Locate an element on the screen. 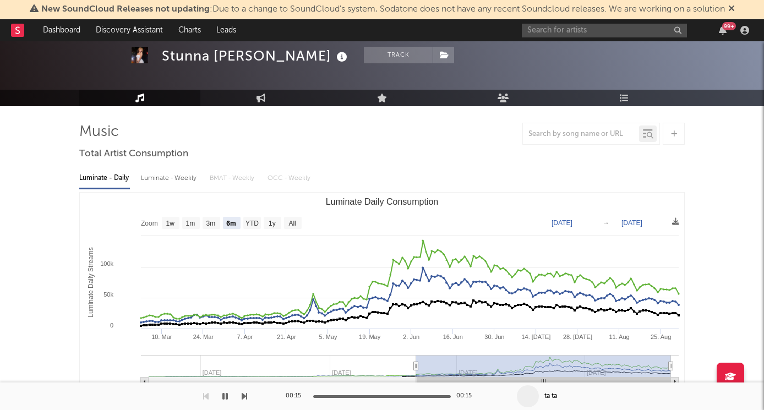 Image resolution: width=764 pixels, height=410 pixels. text: Luminate Daily Streams is located at coordinates (91, 282).